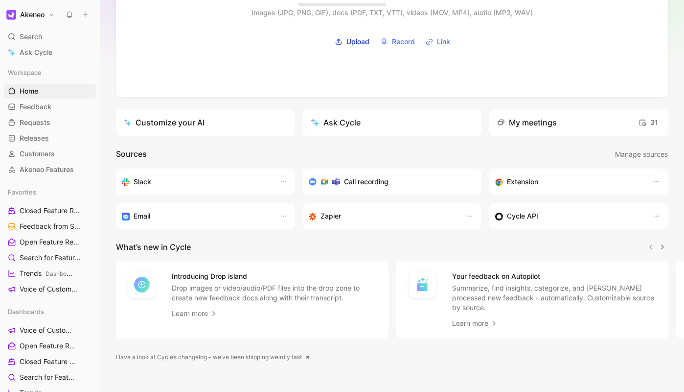 The height and width of the screenshot is (392, 684). I want to click on a: Akeneo Features, so click(50, 169).